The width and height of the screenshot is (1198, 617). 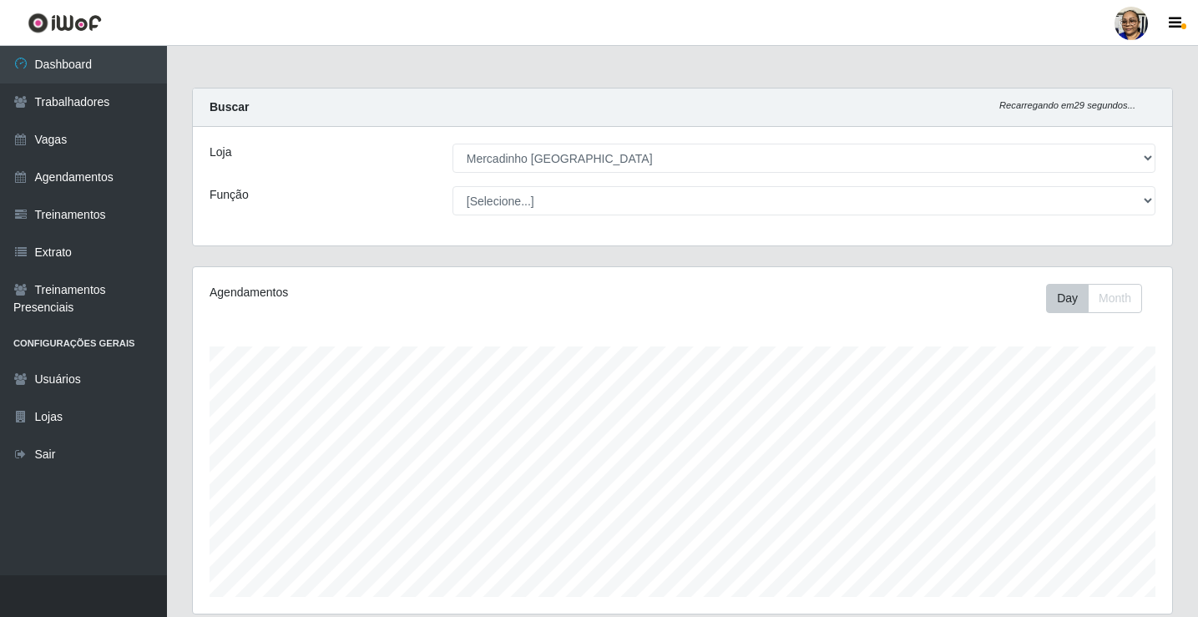 I want to click on i: Recarregando em 29 segundos..., so click(x=1067, y=105).